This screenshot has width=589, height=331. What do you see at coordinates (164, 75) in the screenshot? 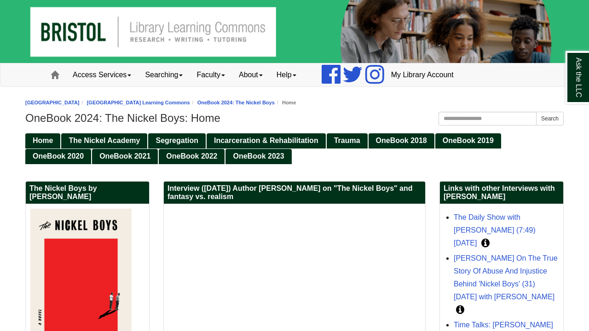
I see `a: Searching` at bounding box center [164, 75].